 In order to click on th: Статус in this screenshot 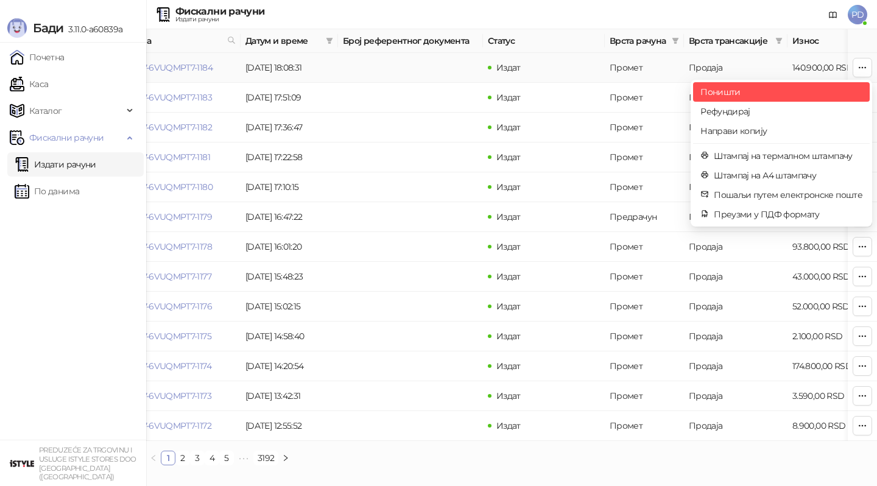, I will do `click(544, 41)`.